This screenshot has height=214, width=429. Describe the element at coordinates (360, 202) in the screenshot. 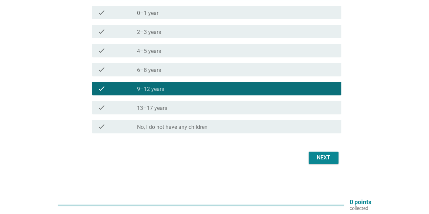

I see `p: 0 points` at that location.